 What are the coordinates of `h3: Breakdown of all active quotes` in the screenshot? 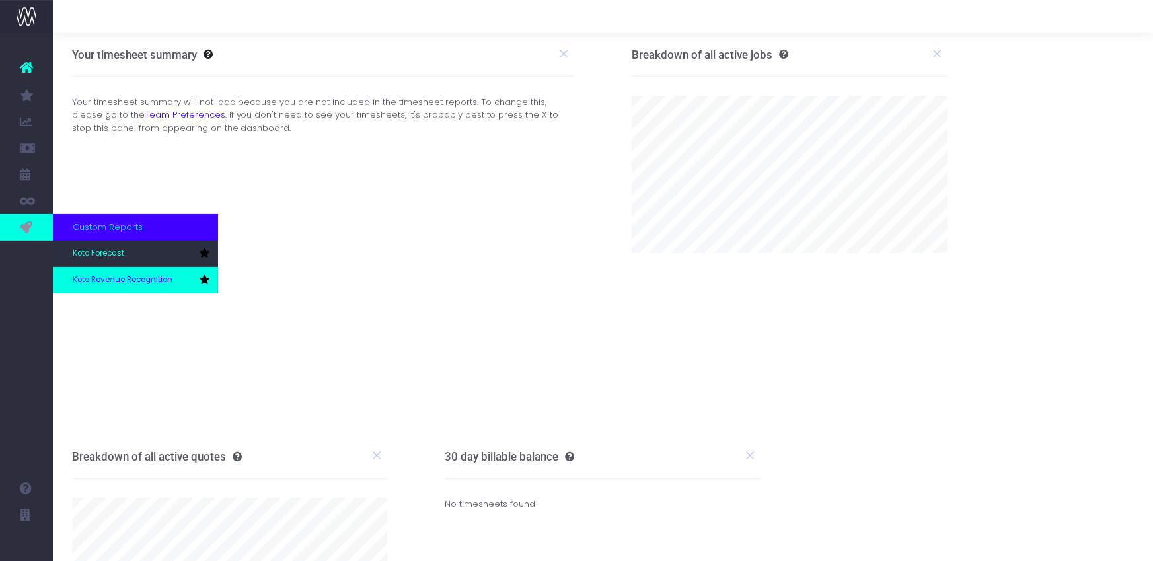 It's located at (157, 456).